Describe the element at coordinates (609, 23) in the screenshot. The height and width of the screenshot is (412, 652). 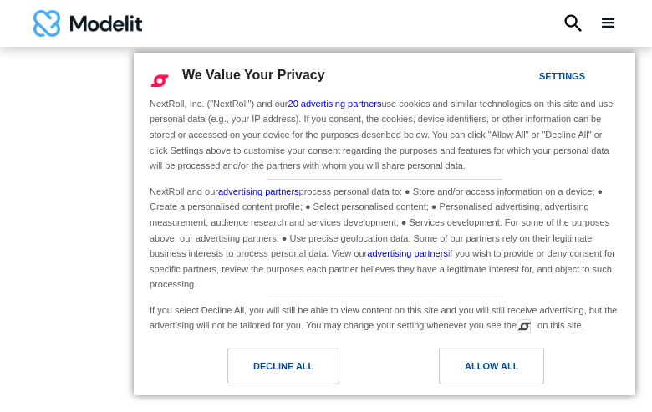
I see `div: menu` at that location.